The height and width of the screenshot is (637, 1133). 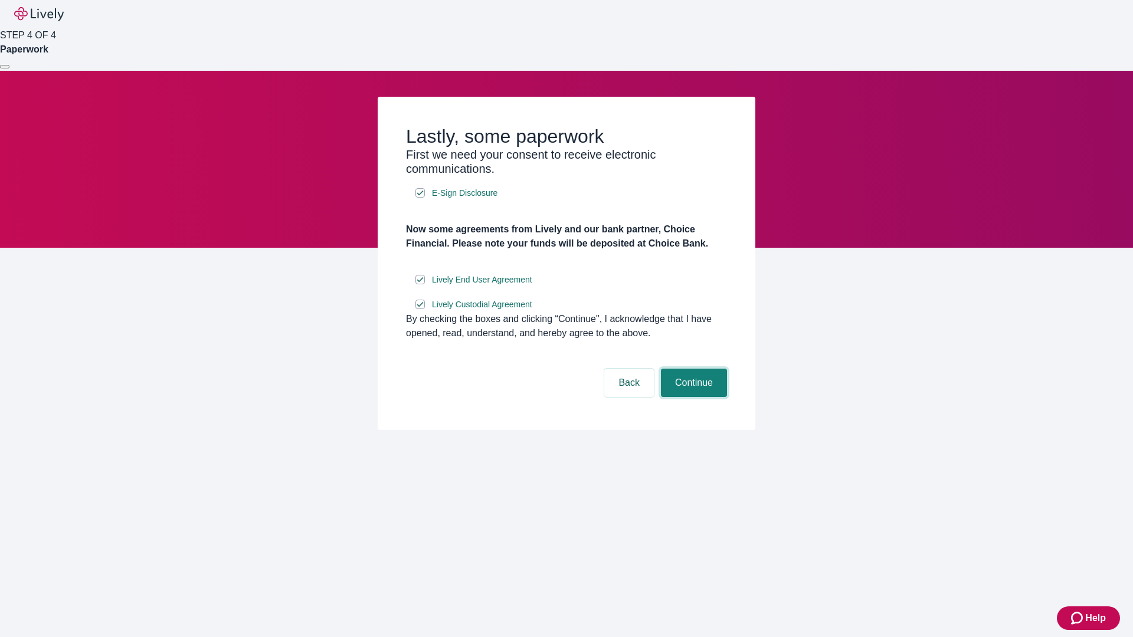 I want to click on span: Help, so click(x=1095, y=618).